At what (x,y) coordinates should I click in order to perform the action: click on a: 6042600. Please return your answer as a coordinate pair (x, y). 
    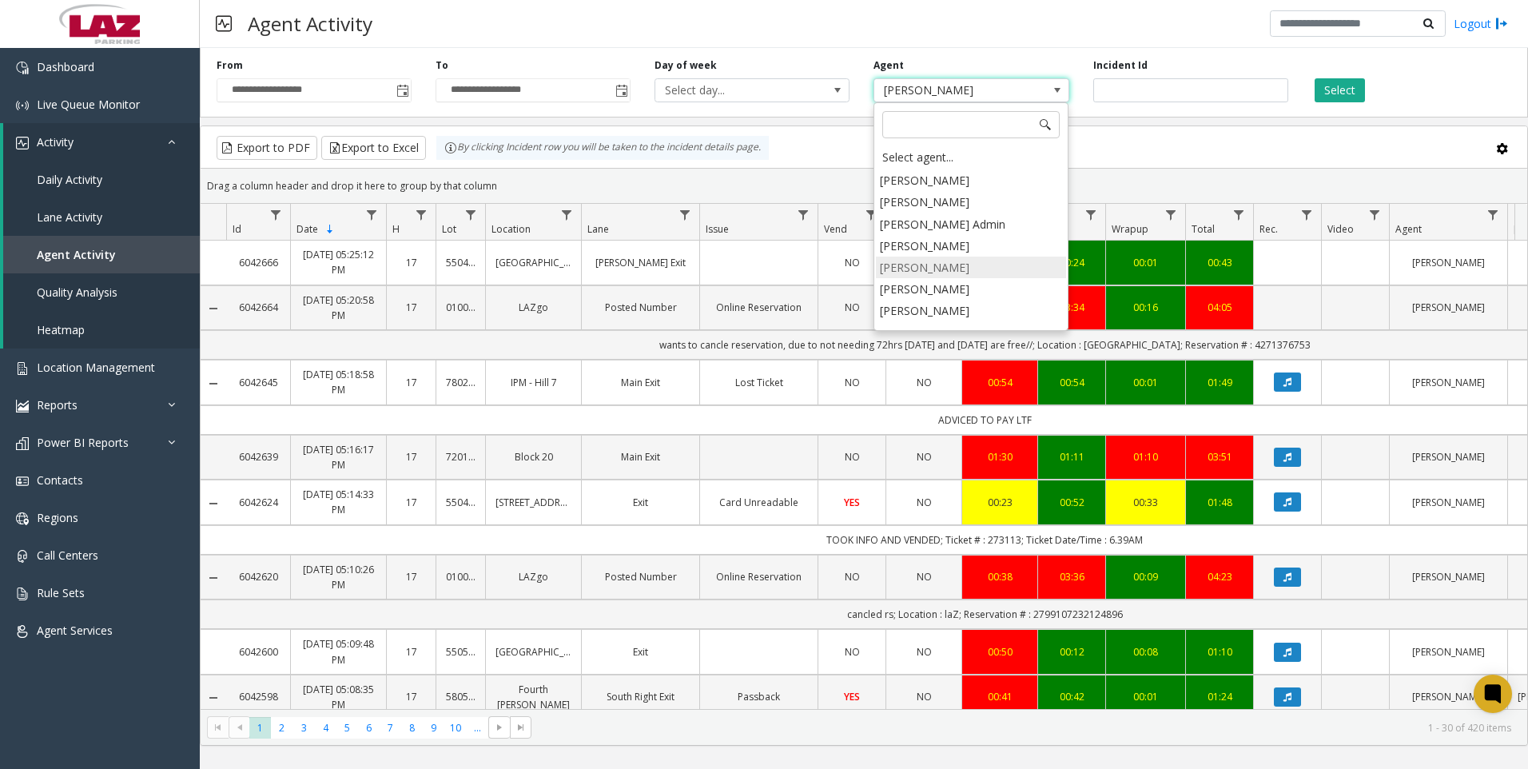
    Looking at the image, I should click on (258, 651).